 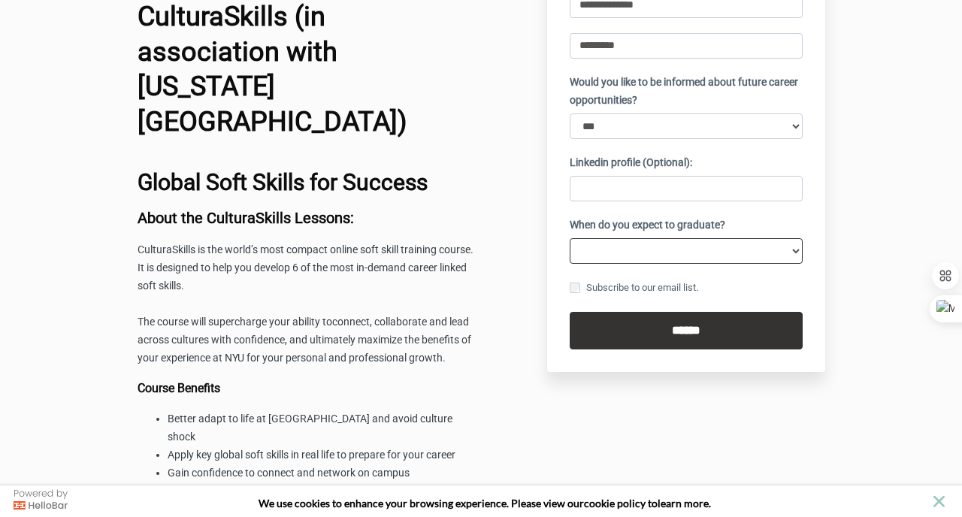 What do you see at coordinates (615, 503) in the screenshot?
I see `a: cookie policy` at bounding box center [615, 503].